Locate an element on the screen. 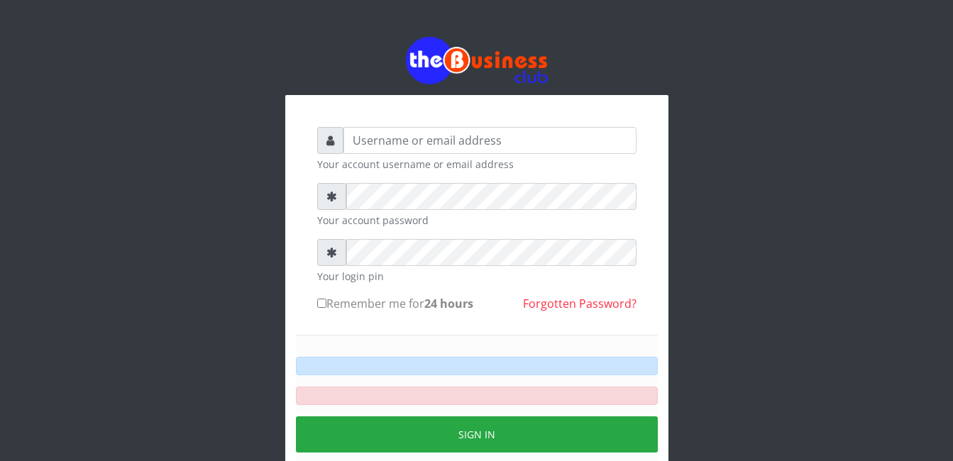 Image resolution: width=953 pixels, height=461 pixels. b: 24 hours is located at coordinates (448, 304).